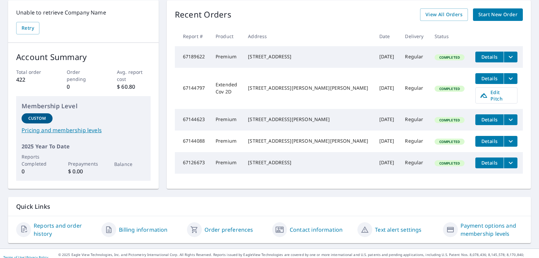 The width and height of the screenshot is (539, 258). Describe the element at coordinates (444, 14) in the screenshot. I see `a: View All Orders` at that location.